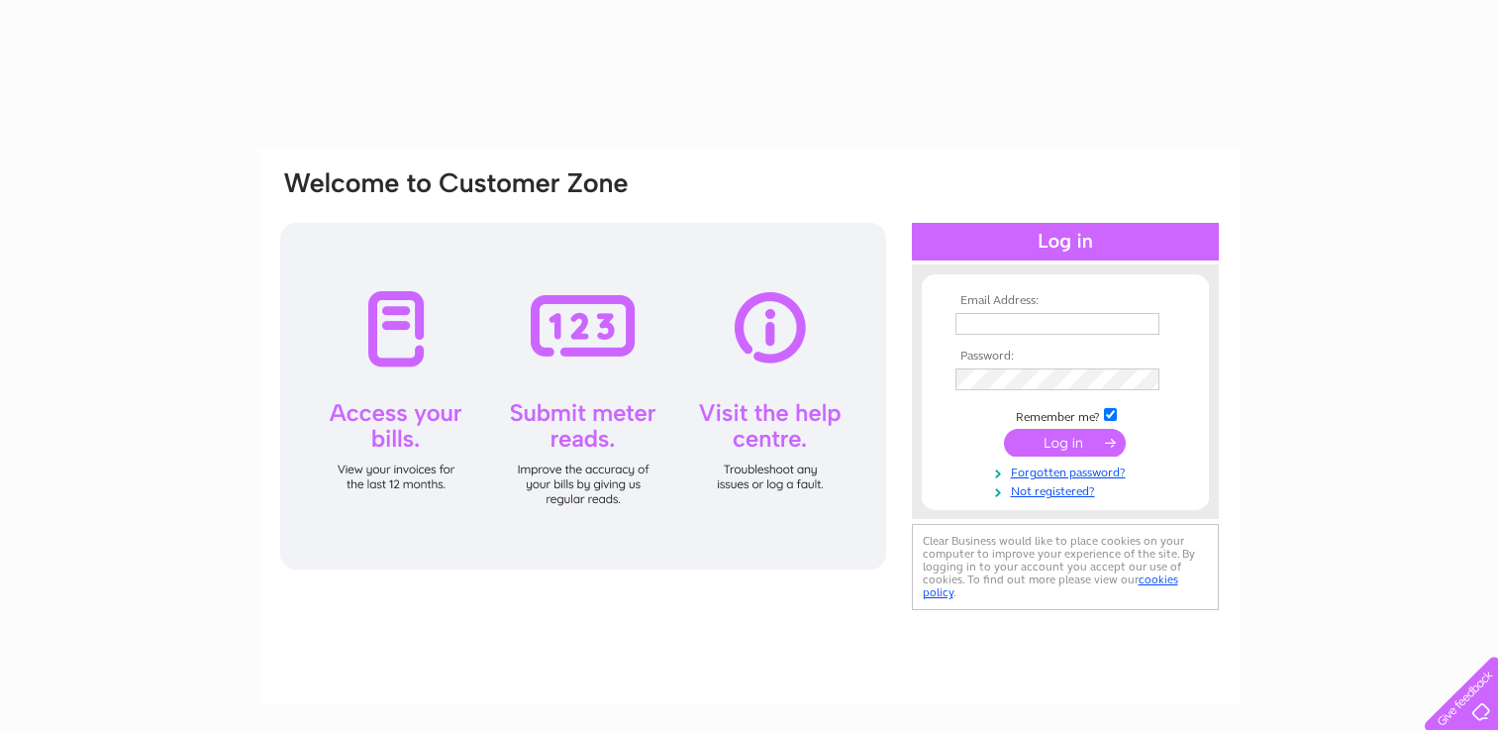  I want to click on a: cookies policy, so click(1051, 585).